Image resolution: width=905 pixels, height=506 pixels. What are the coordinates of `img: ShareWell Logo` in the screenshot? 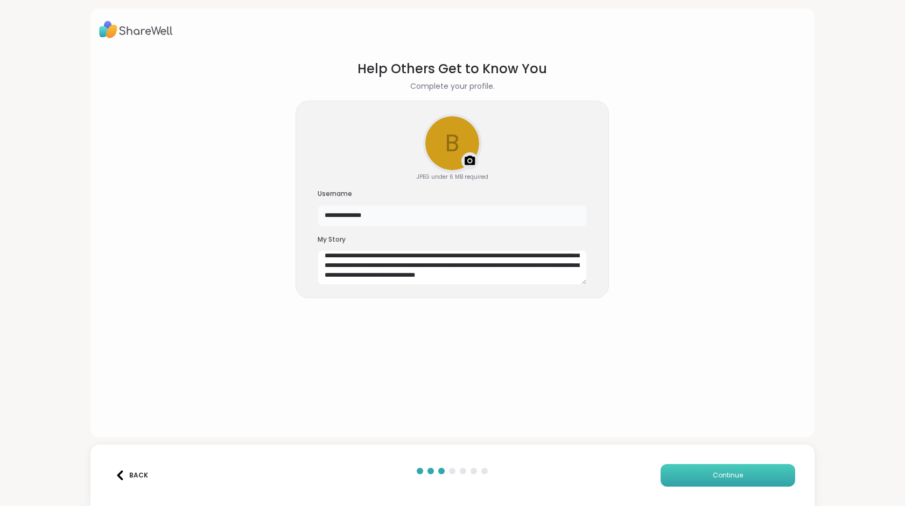 It's located at (136, 30).